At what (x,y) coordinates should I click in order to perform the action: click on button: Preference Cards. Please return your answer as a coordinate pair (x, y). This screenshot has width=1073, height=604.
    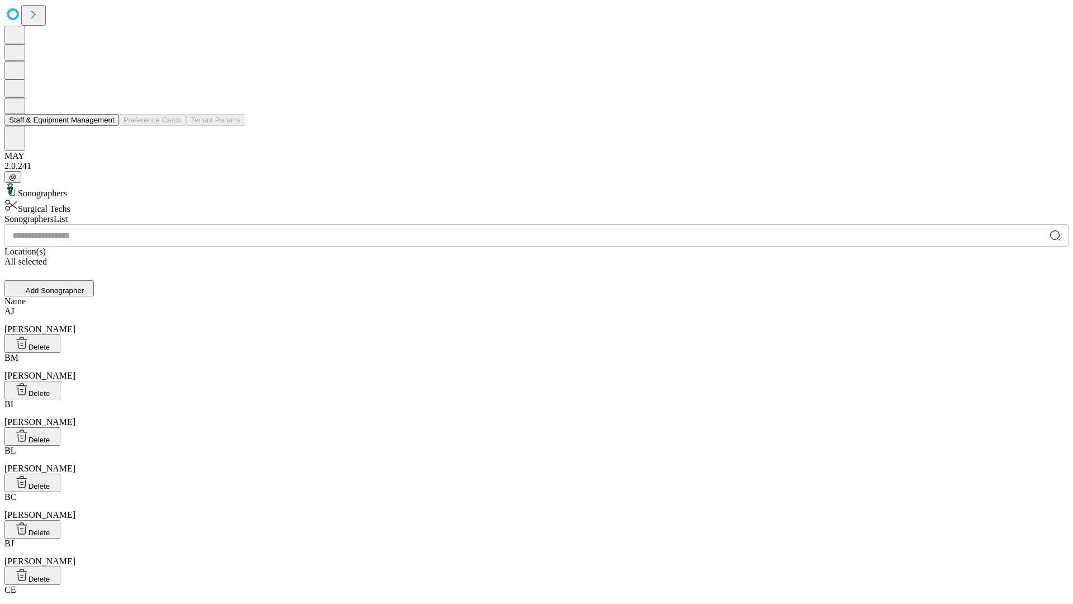
    Looking at the image, I should click on (153, 120).